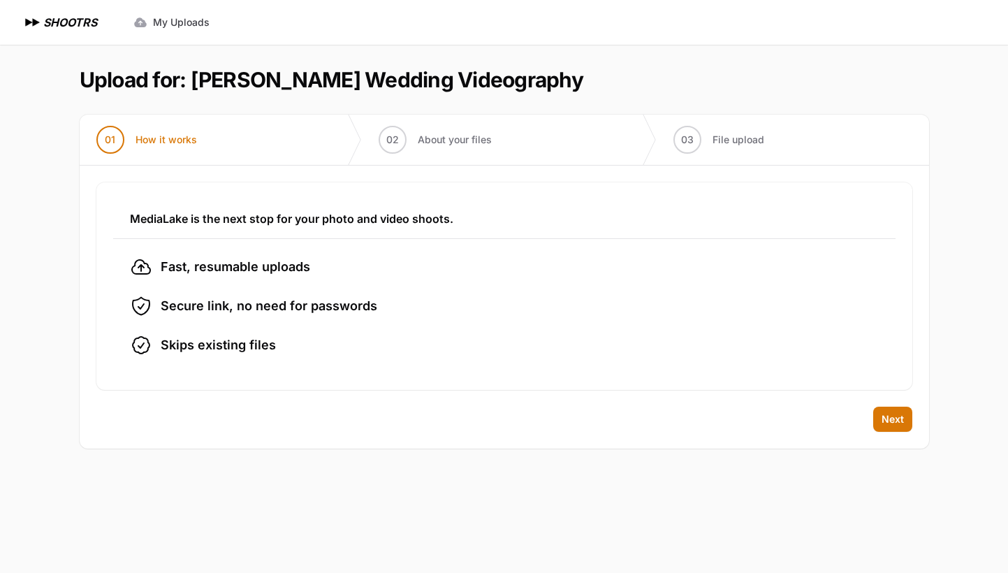  Describe the element at coordinates (235, 267) in the screenshot. I see `span: Fast, resumable uploads` at that location.